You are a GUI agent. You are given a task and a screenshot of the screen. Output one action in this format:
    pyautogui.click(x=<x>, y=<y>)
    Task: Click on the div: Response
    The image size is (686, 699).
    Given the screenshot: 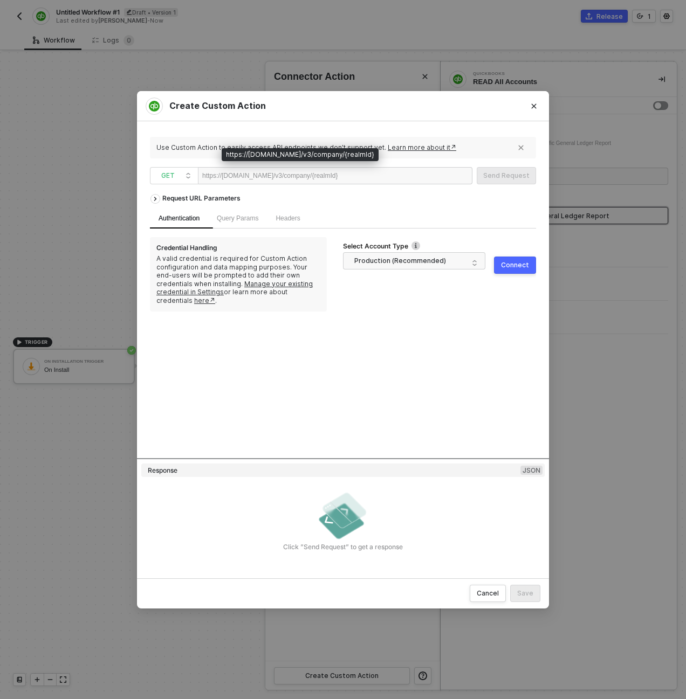 What is the action you would take?
    pyautogui.click(x=162, y=471)
    